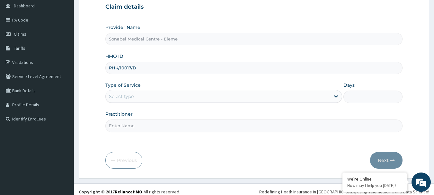 This screenshot has height=195, width=434. I want to click on p: How may I help you today?, so click(375, 185).